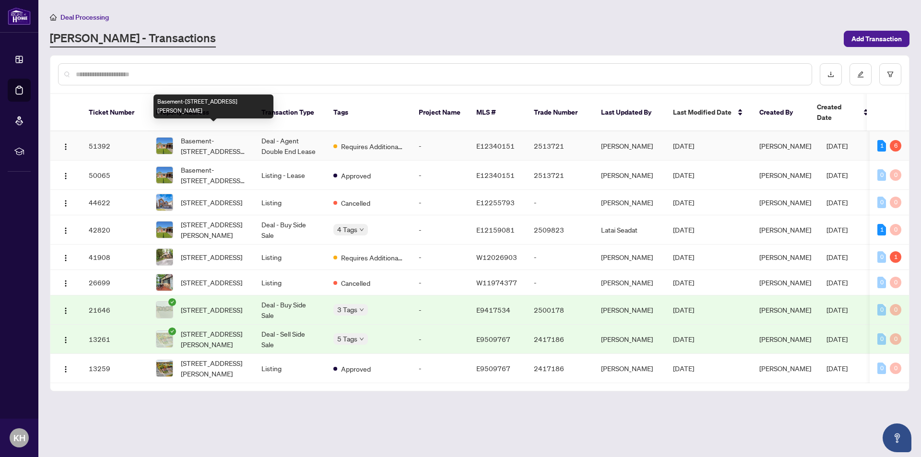 The width and height of the screenshot is (921, 457). I want to click on span: E9509767, so click(493, 368).